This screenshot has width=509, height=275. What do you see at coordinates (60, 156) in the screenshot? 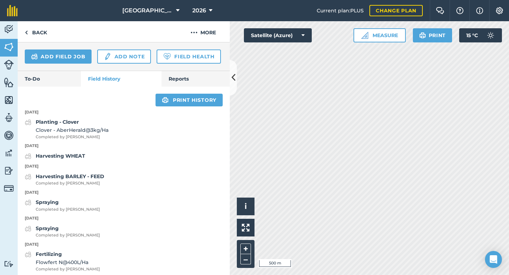
I see `strong: Harvesting WHEAT` at bounding box center [60, 156].